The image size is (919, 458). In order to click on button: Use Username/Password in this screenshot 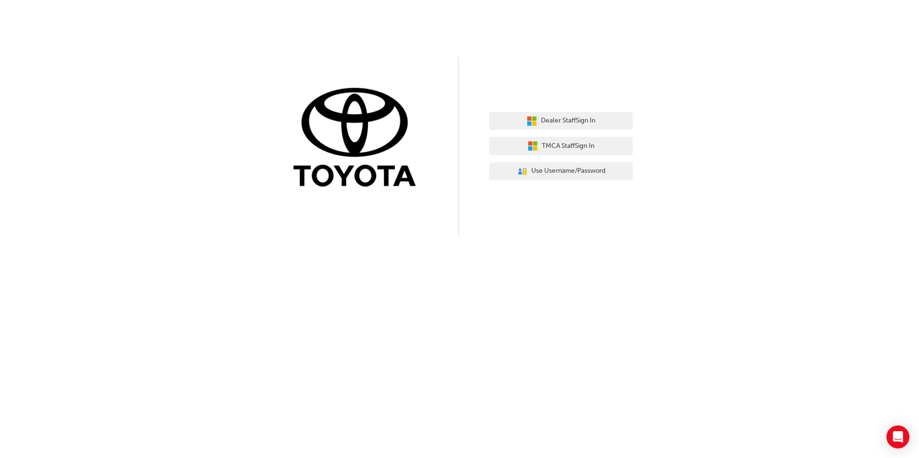, I will do `click(561, 171)`.